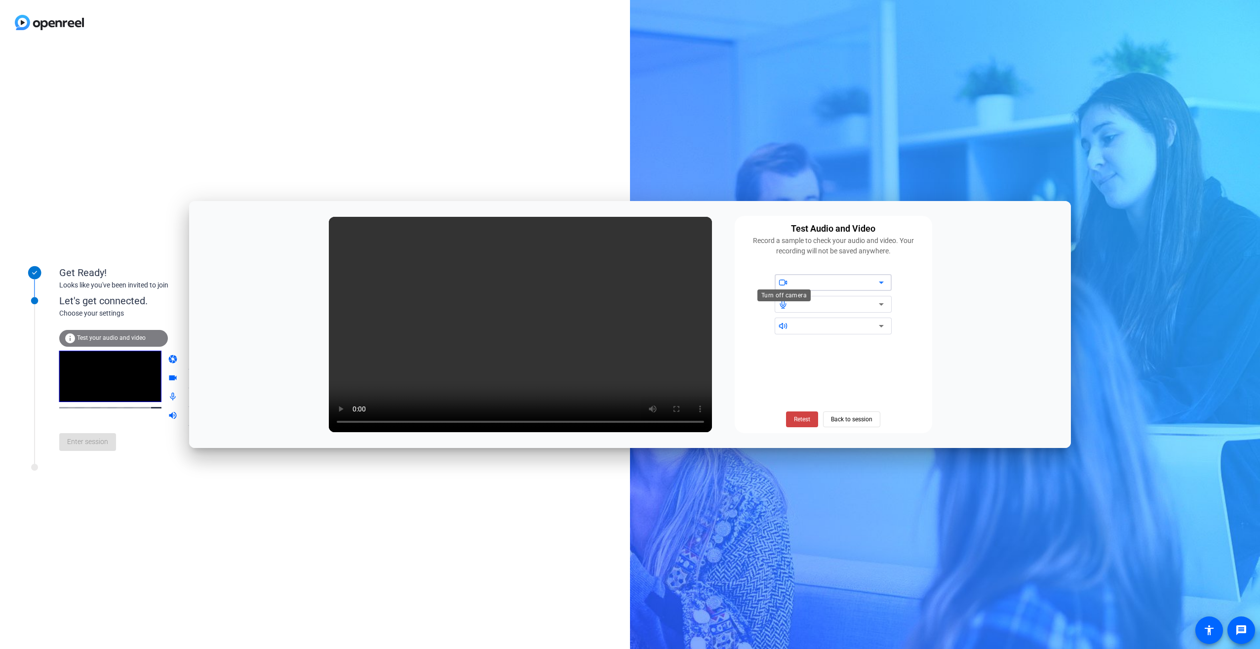  What do you see at coordinates (802, 419) in the screenshot?
I see `button: Retest` at bounding box center [802, 419].